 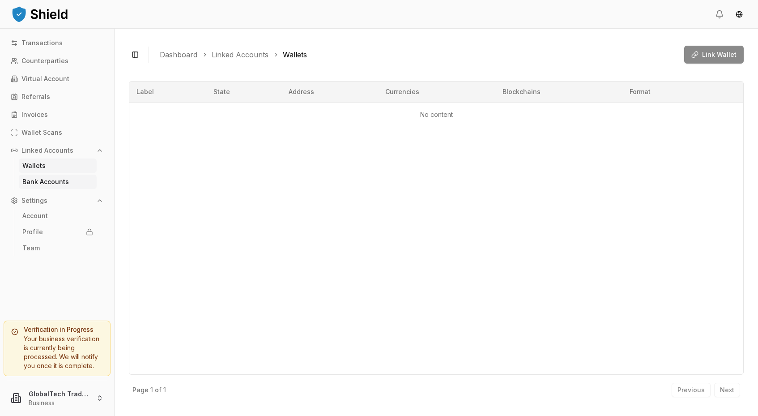 I want to click on a: Virtual Account, so click(x=57, y=79).